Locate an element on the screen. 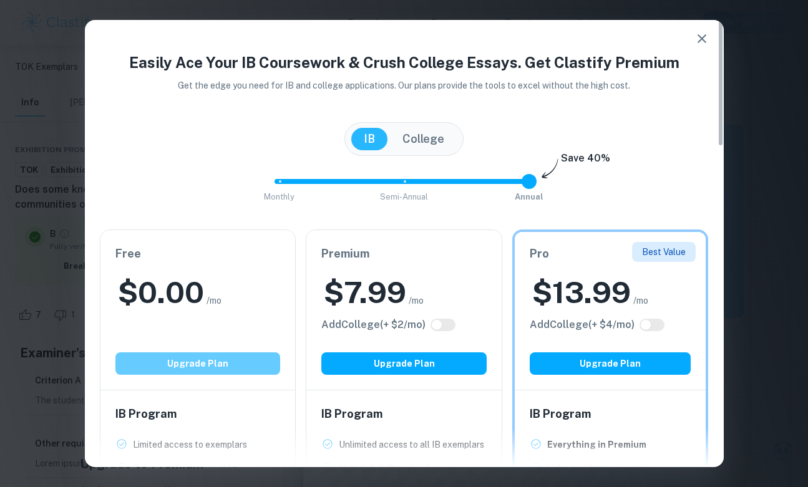  span: Monthly is located at coordinates (279, 197).